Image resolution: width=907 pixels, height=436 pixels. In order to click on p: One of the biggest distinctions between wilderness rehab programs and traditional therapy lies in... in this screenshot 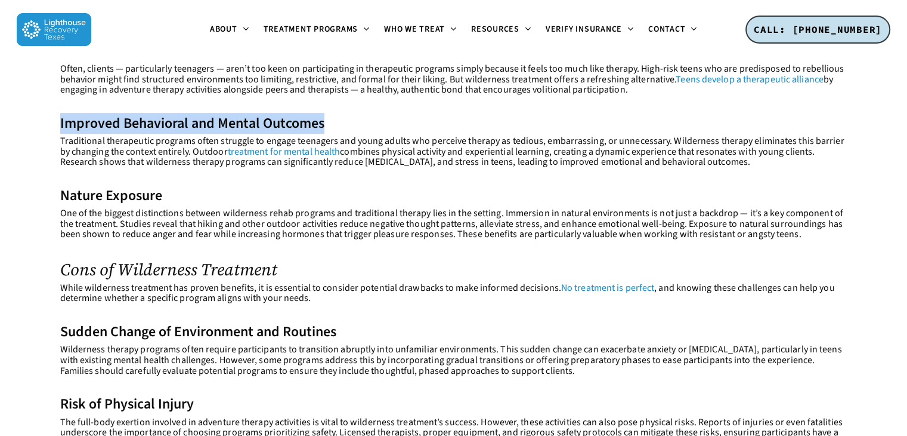, I will do `click(454, 231)`.